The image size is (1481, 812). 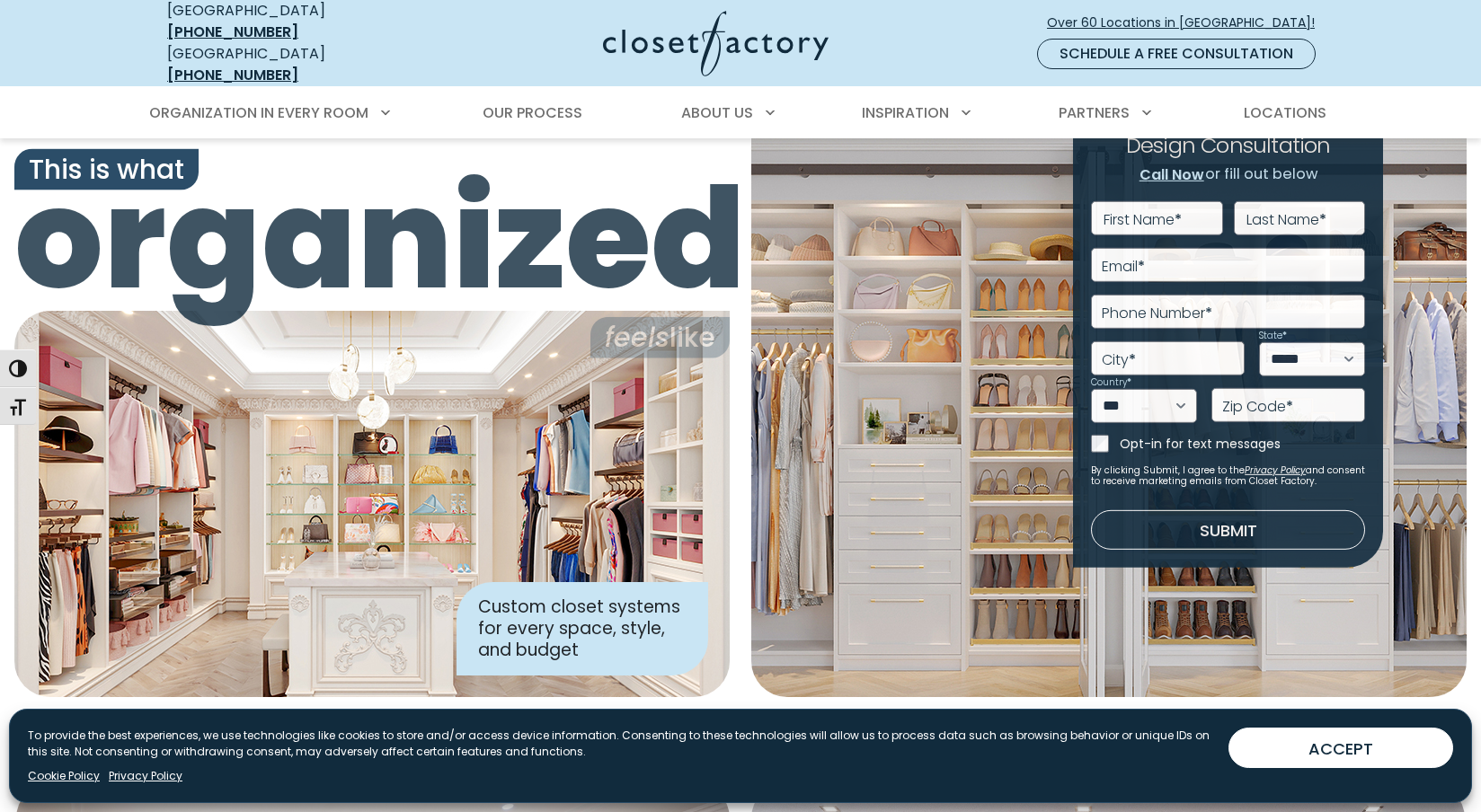 I want to click on a: Privacy Policy, so click(x=146, y=776).